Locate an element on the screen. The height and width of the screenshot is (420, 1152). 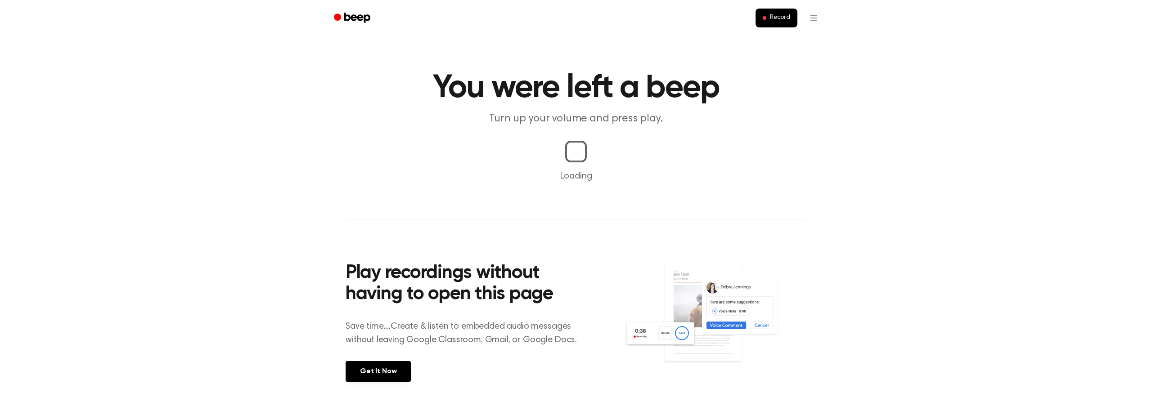
p: Turn up your volume and press play. is located at coordinates (576, 119).